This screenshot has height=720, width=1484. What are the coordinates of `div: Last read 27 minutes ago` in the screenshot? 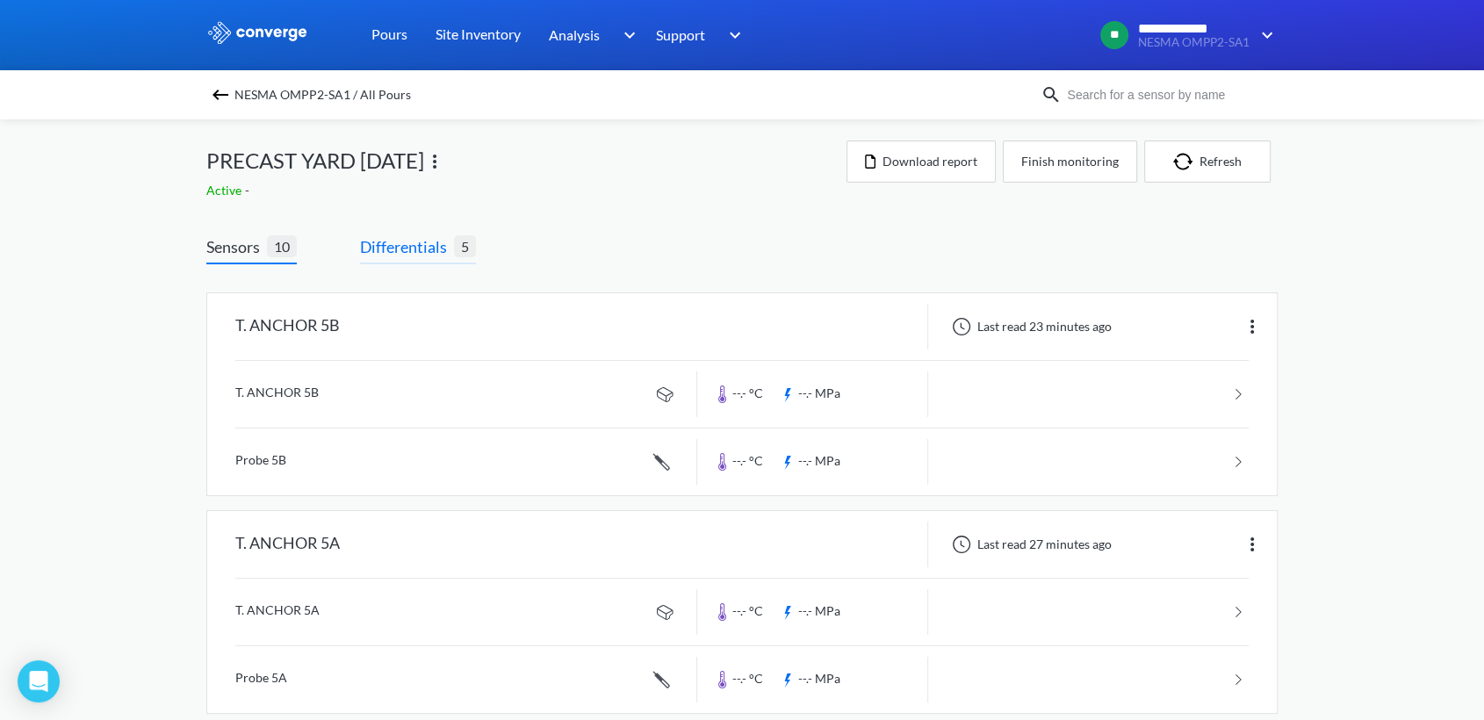 It's located at (1029, 544).